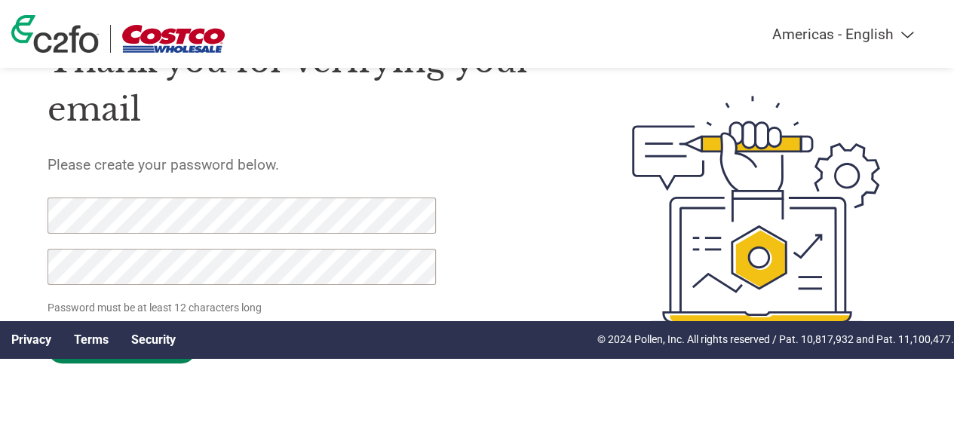 This screenshot has width=954, height=441. Describe the element at coordinates (243, 308) in the screenshot. I see `p: Password must be at least 12 characters long` at that location.